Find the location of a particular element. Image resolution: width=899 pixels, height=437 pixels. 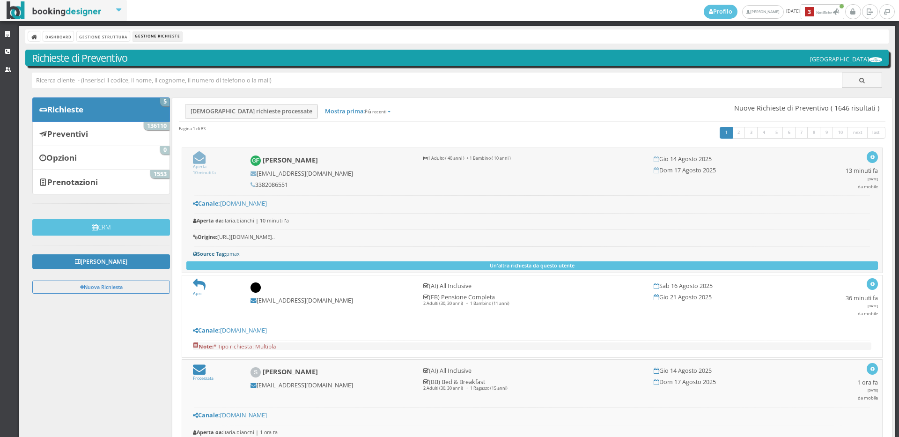

a: Processata is located at coordinates (203, 375).